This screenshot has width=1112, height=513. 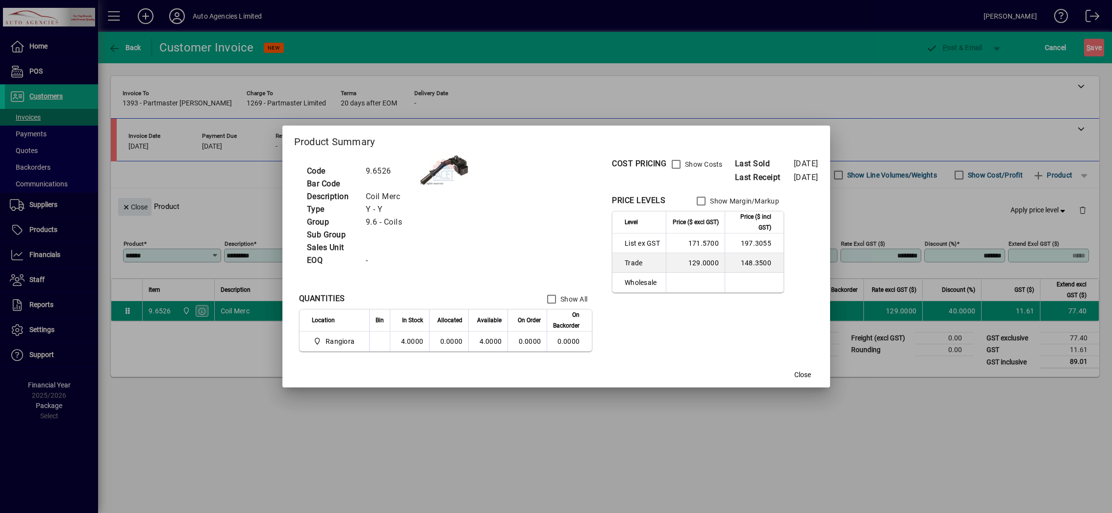 I want to click on span: Close, so click(x=803, y=375).